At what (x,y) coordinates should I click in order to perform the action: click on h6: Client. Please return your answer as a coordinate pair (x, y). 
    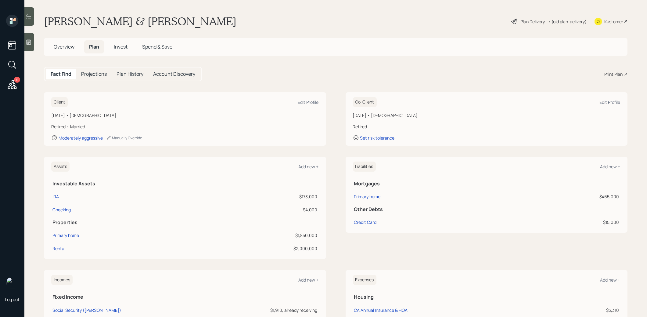
    Looking at the image, I should click on (59, 102).